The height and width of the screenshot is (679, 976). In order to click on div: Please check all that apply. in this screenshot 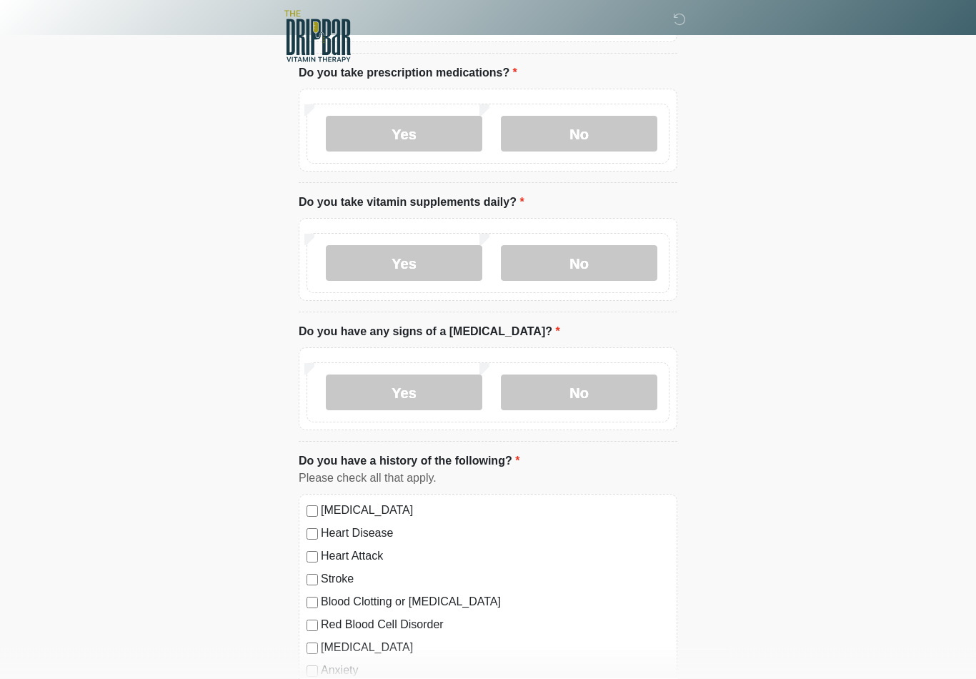, I will do `click(488, 479)`.